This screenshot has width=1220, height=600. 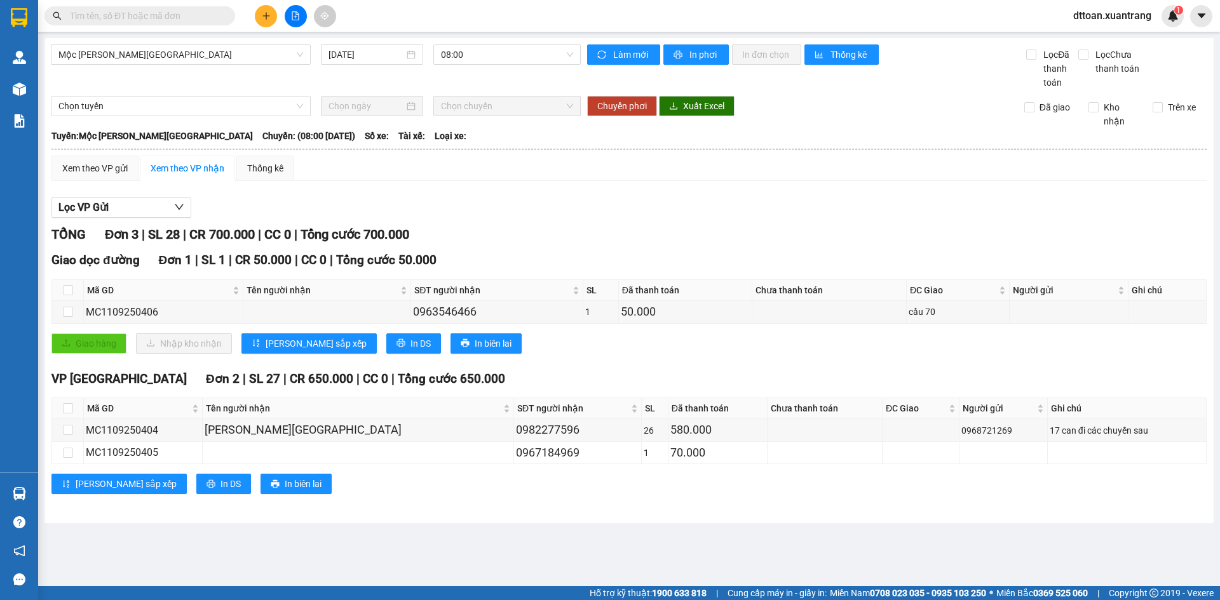 I want to click on th: Chưa thanh toán, so click(x=829, y=290).